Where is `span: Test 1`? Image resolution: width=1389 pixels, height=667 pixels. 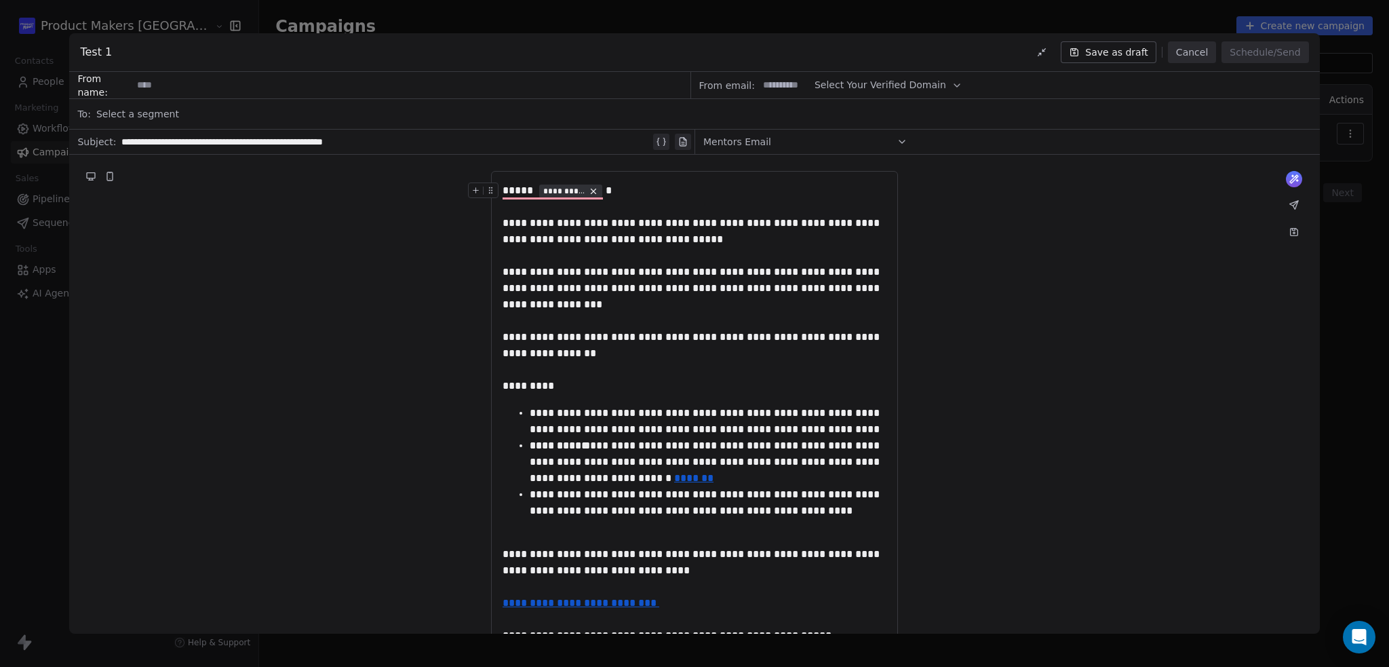 span: Test 1 is located at coordinates (96, 52).